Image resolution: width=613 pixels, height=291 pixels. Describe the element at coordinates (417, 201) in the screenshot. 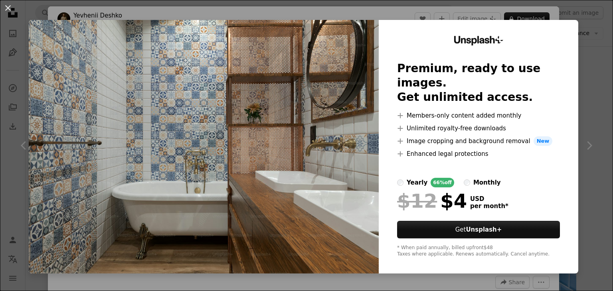

I see `span: $12` at that location.